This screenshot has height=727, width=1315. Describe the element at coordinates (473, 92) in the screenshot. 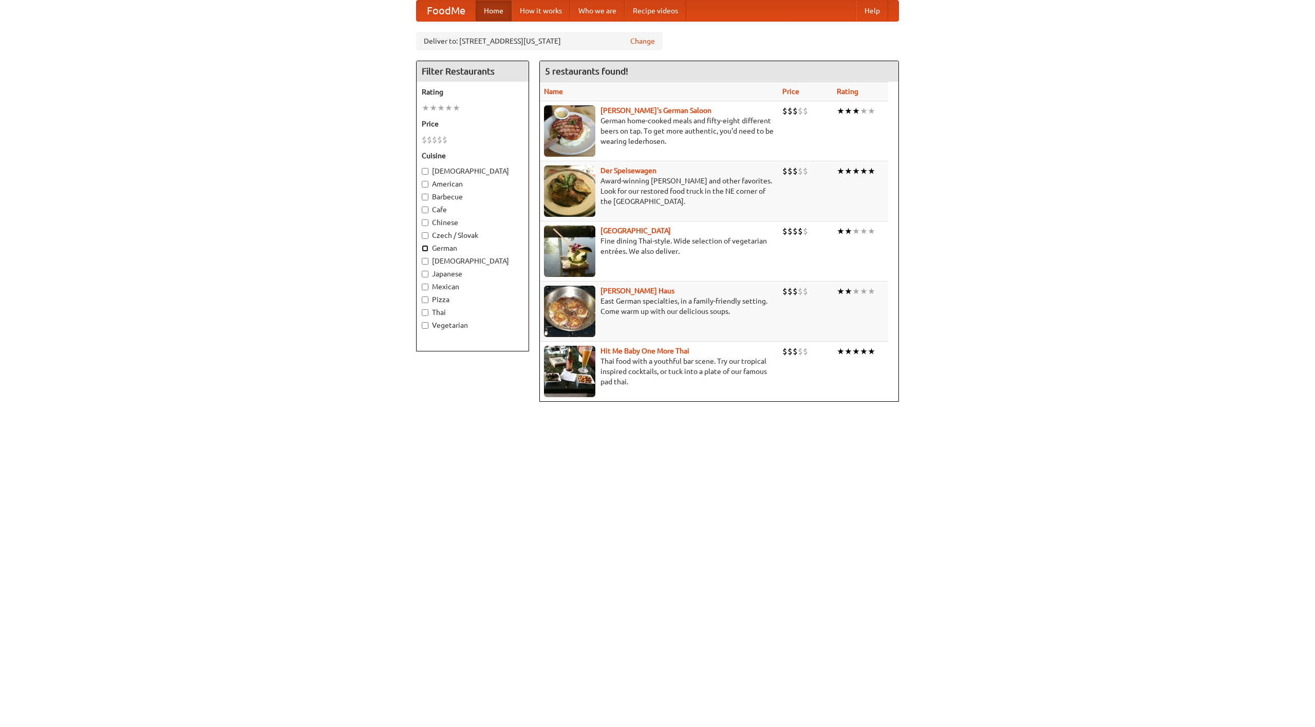

I see `h5: Rating` at that location.